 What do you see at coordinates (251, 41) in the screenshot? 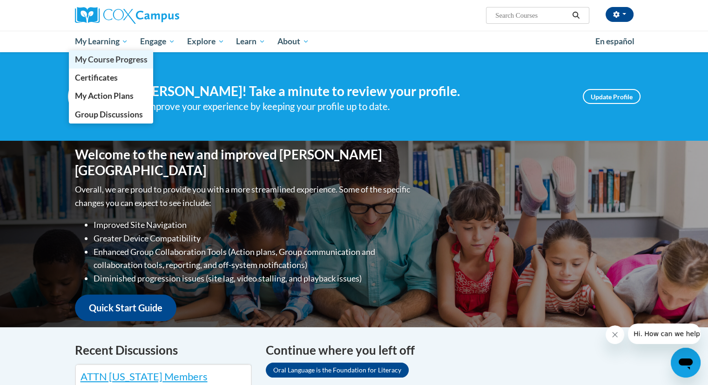
I see `a: Learn` at bounding box center [251, 41].